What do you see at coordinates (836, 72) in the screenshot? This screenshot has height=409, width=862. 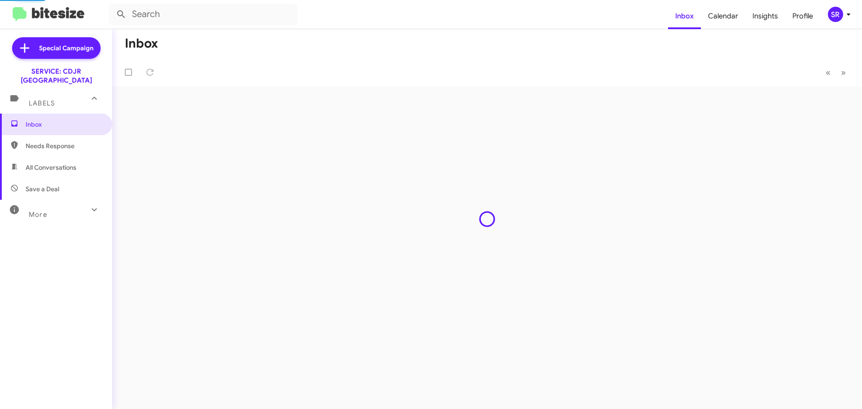 I see `nav: Page navigation example` at bounding box center [836, 72].